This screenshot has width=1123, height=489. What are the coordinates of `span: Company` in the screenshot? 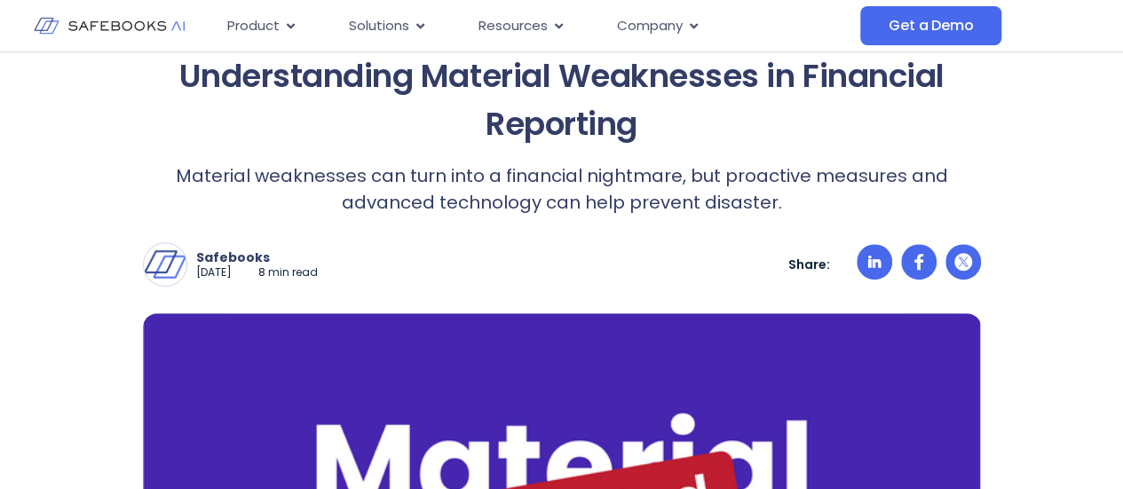 It's located at (650, 26).